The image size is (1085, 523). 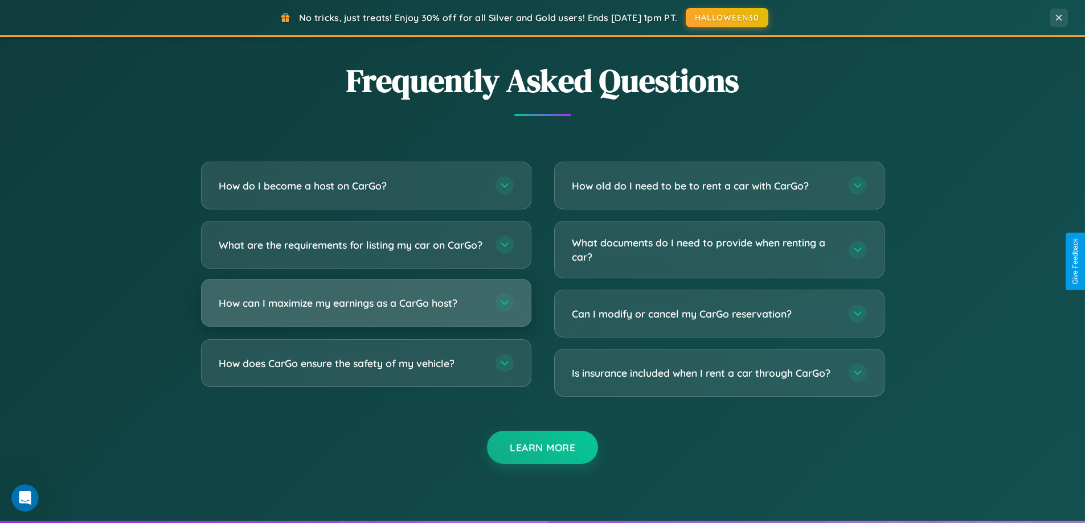 I want to click on h3: Is insurance included when I rent a car through CarGo?, so click(x=704, y=373).